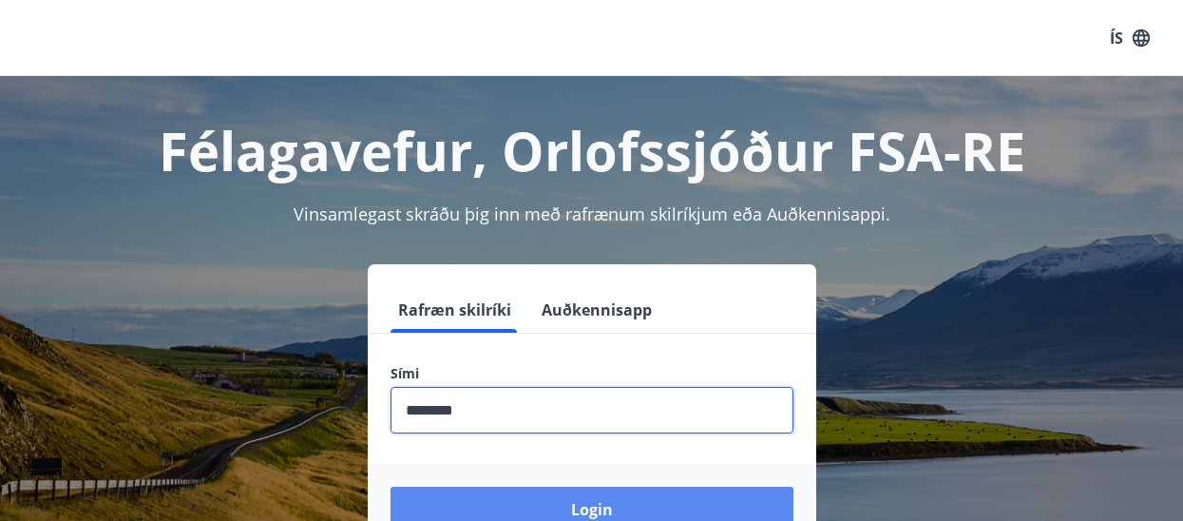 Image resolution: width=1183 pixels, height=521 pixels. Describe the element at coordinates (1130, 38) in the screenshot. I see `button: ÍS` at that location.